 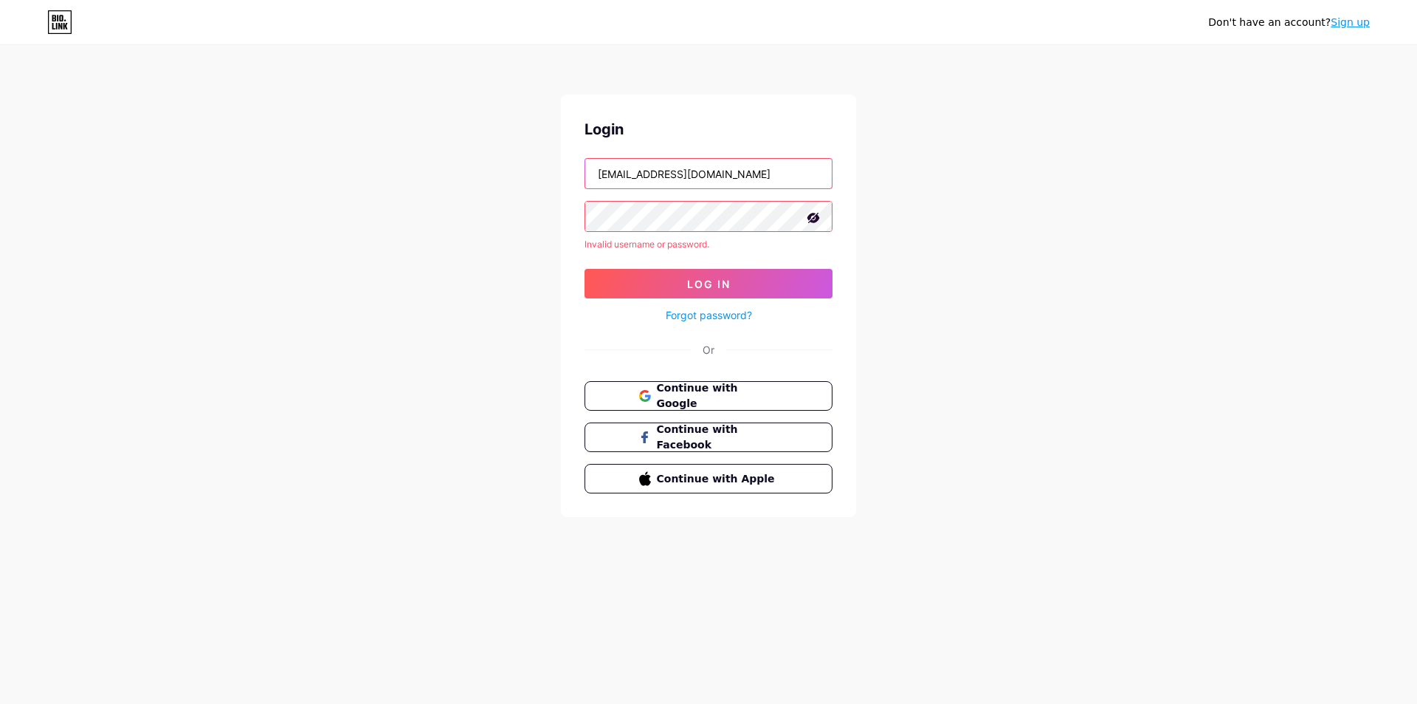 What do you see at coordinates (709, 283) in the screenshot?
I see `button: Log In` at bounding box center [709, 283].